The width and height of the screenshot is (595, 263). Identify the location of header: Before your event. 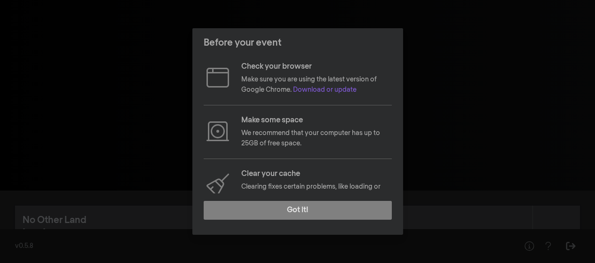
(298, 43).